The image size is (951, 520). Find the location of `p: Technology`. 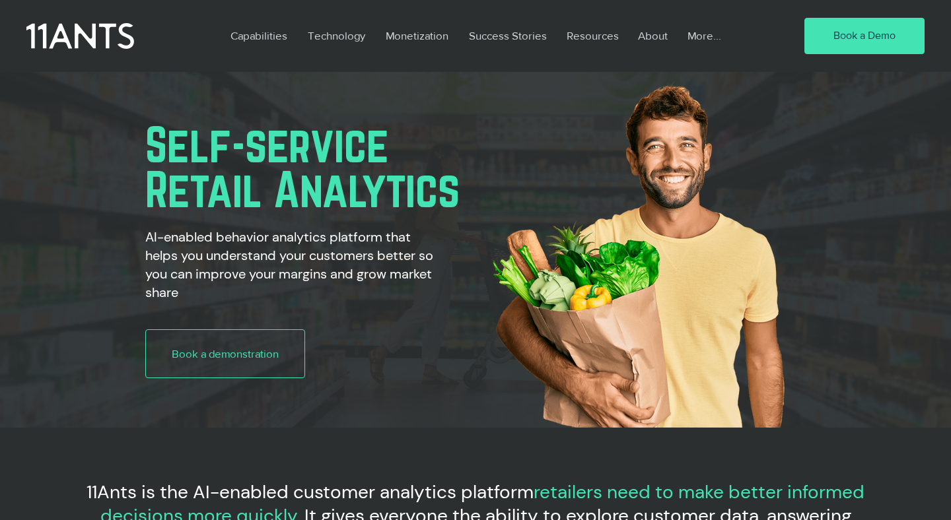

p: Technology is located at coordinates (336, 36).